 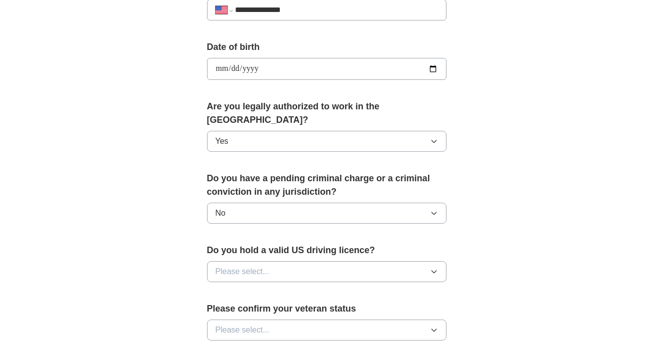 I want to click on span: Yes, so click(x=222, y=141).